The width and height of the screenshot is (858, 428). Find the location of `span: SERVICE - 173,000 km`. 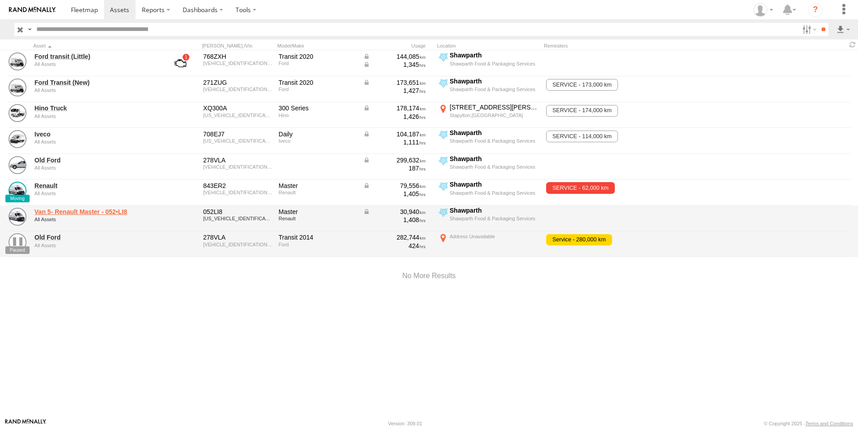

span: SERVICE - 173,000 km is located at coordinates (581, 85).